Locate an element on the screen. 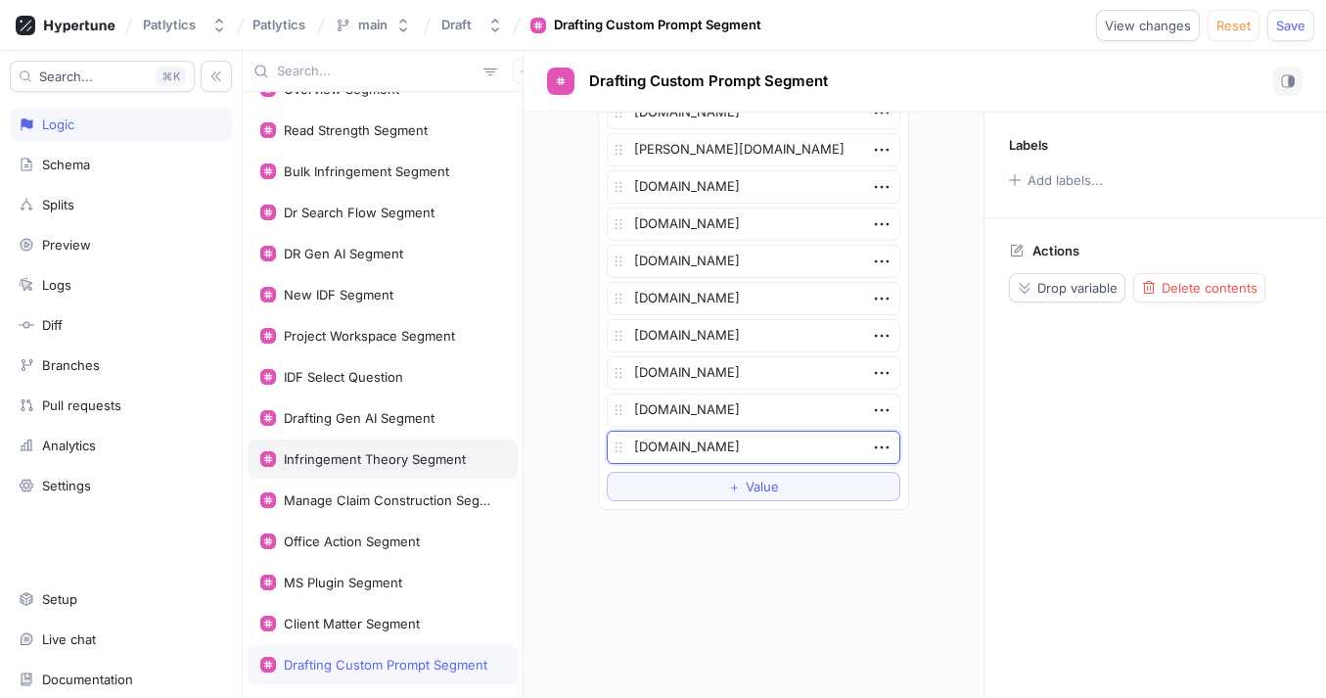  button: Save is located at coordinates (1291, 25).